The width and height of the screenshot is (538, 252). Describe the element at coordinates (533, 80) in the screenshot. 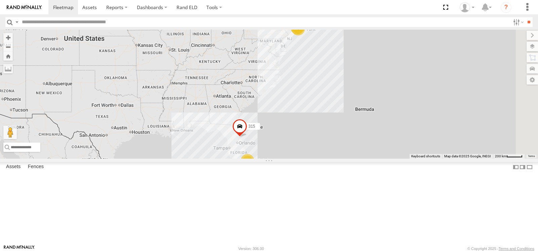

I see `label: Map Settings` at that location.